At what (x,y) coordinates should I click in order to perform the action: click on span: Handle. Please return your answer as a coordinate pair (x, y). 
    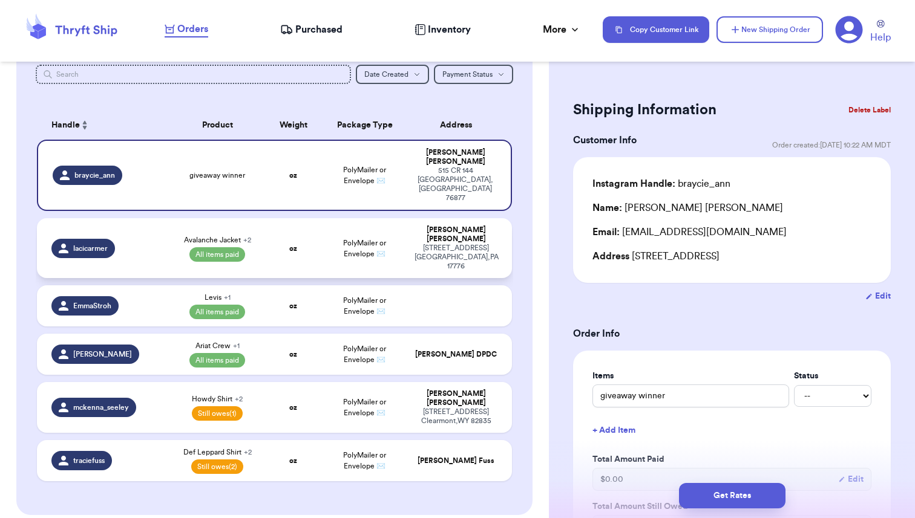
    Looking at the image, I should click on (65, 125).